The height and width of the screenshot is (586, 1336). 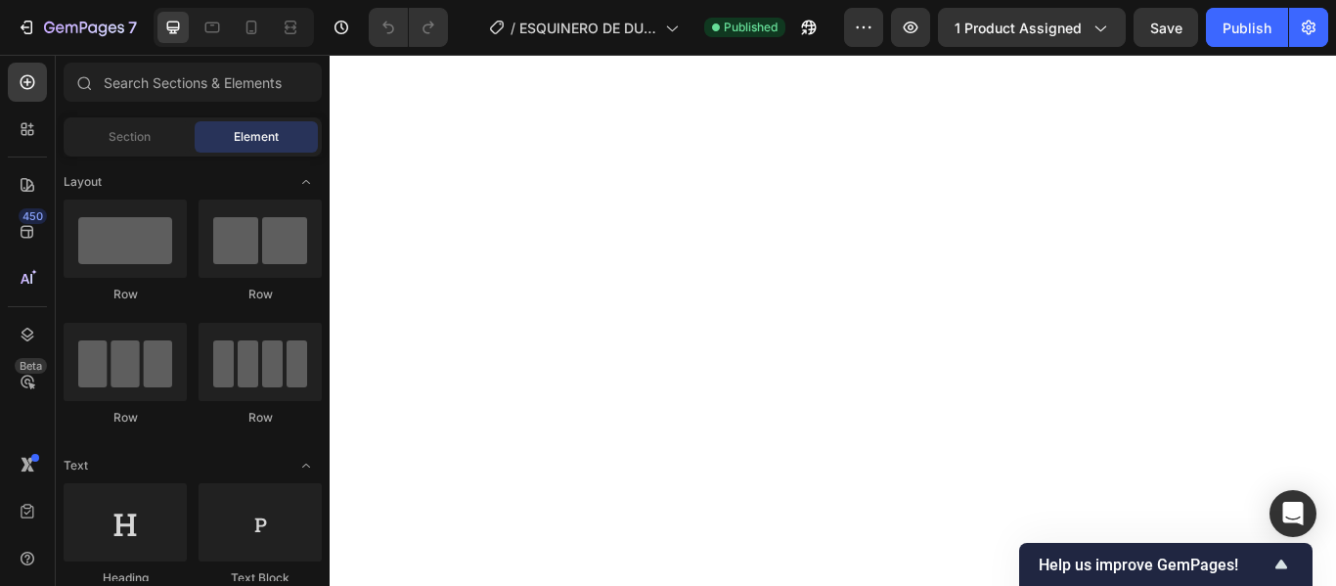 What do you see at coordinates (256, 137) in the screenshot?
I see `span: Element` at bounding box center [256, 137].